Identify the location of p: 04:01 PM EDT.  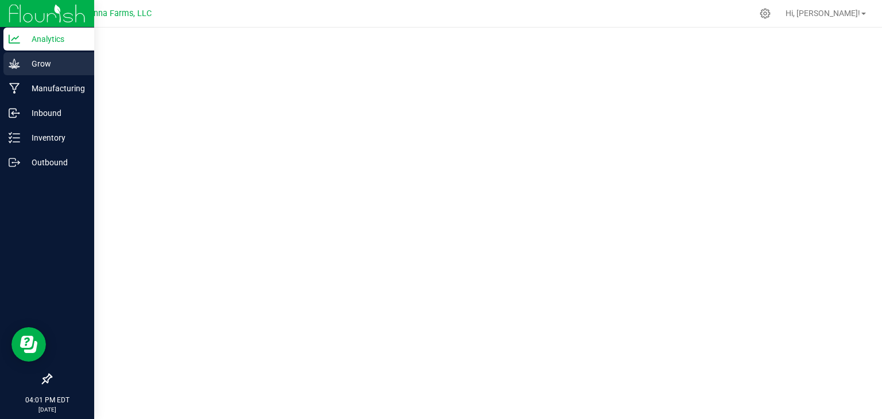
(47, 400).